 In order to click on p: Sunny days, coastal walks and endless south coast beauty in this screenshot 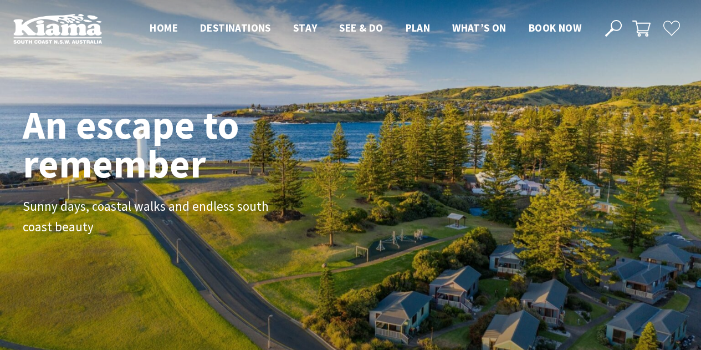, I will do `click(147, 217)`.